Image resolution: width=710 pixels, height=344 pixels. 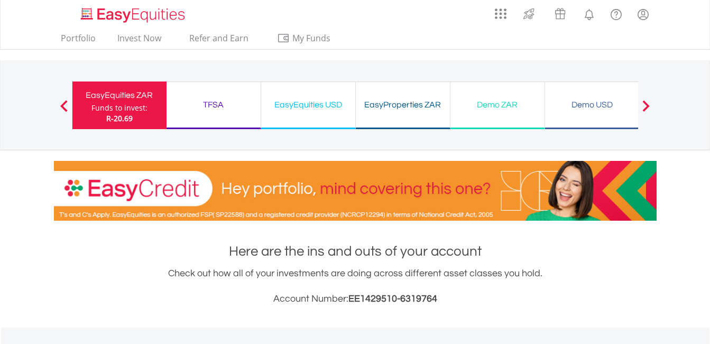 What do you see at coordinates (219, 38) in the screenshot?
I see `span: Refer and Earn` at bounding box center [219, 38].